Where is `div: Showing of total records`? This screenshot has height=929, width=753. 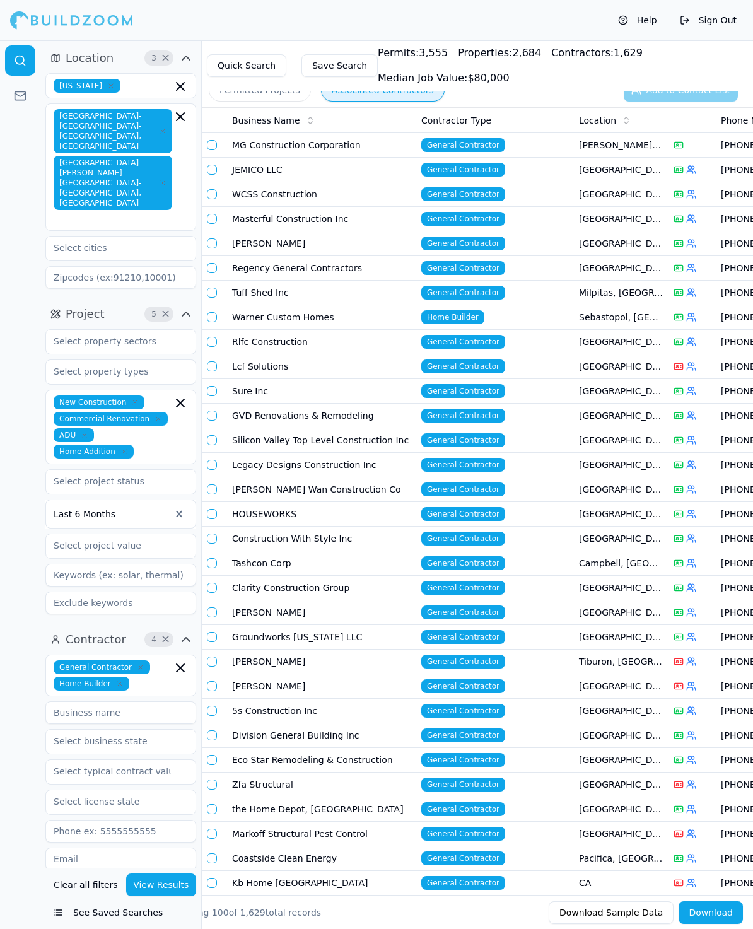 div: Showing of total records is located at coordinates (246, 913).